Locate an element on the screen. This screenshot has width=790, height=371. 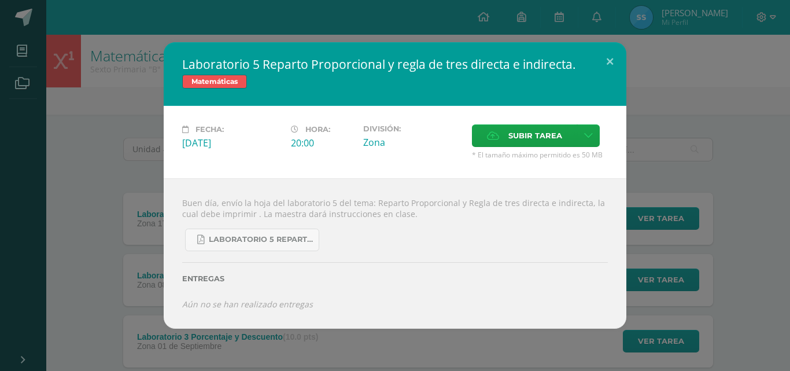
div: 20:00 is located at coordinates (322, 143).